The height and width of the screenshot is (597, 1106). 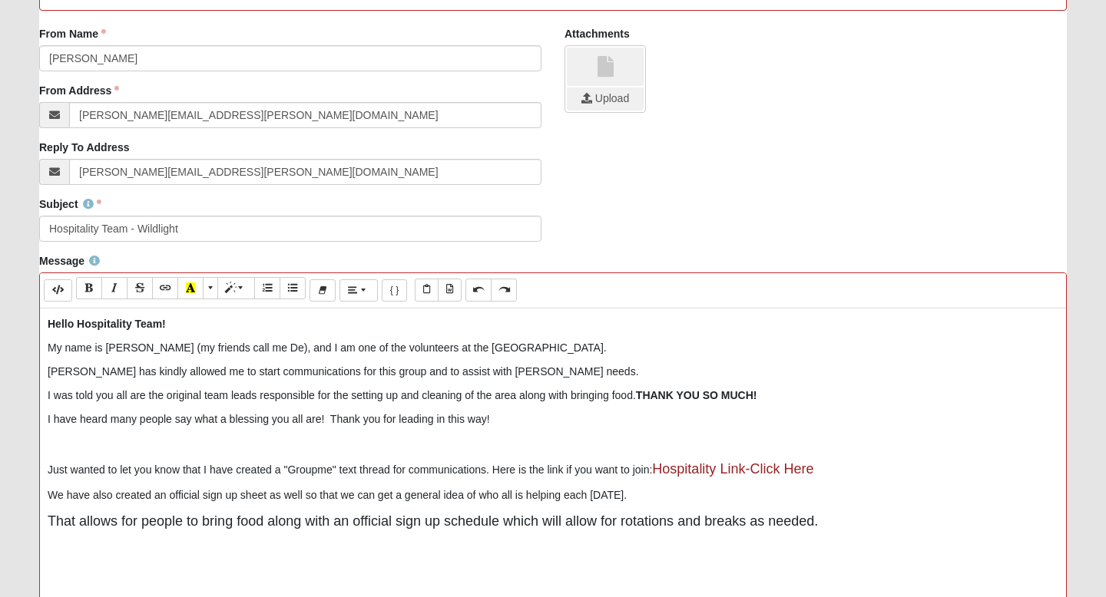 I want to click on button: Redo (⌘+⇧+Z), so click(x=504, y=290).